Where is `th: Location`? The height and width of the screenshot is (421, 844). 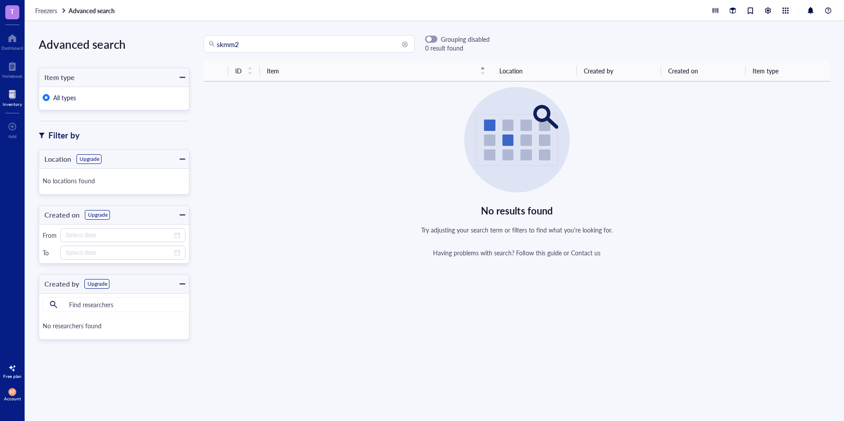
th: Location is located at coordinates (535, 71).